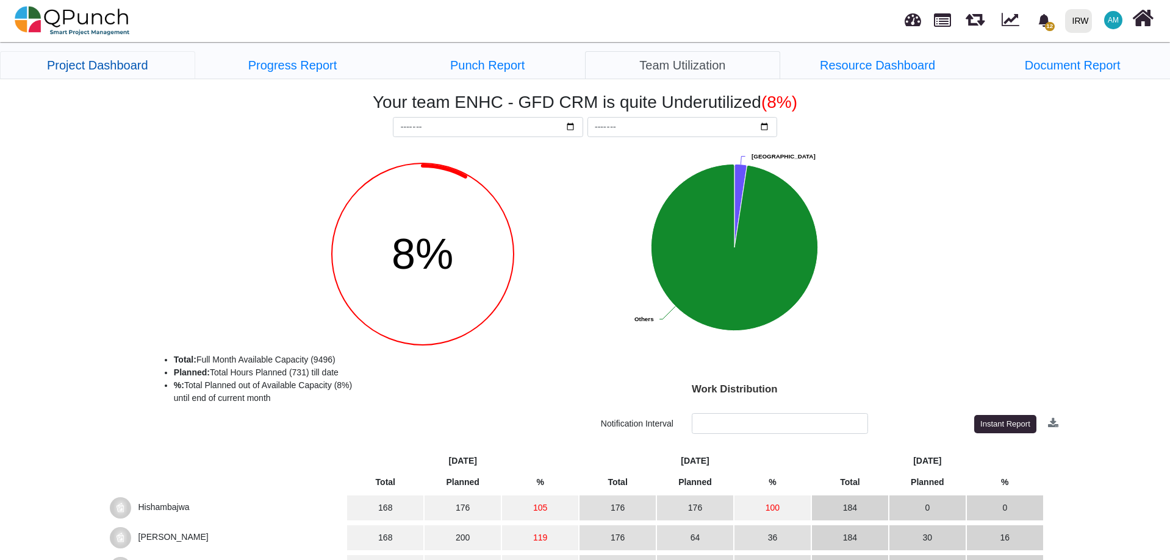 This screenshot has height=560, width=1170. I want to click on text: Others, so click(644, 319).